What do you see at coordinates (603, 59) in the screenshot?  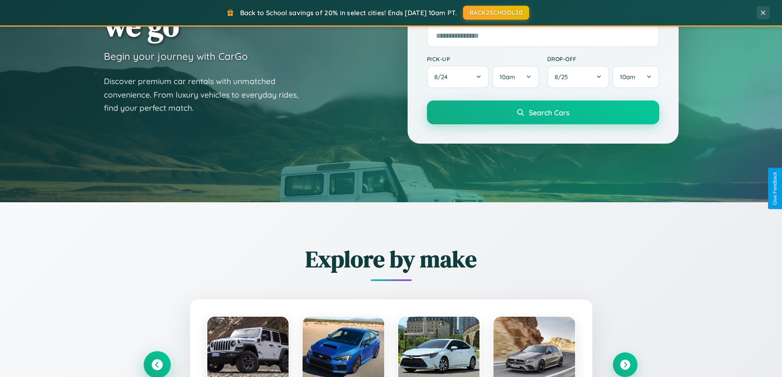 I see `label: Drop-off` at bounding box center [603, 59].